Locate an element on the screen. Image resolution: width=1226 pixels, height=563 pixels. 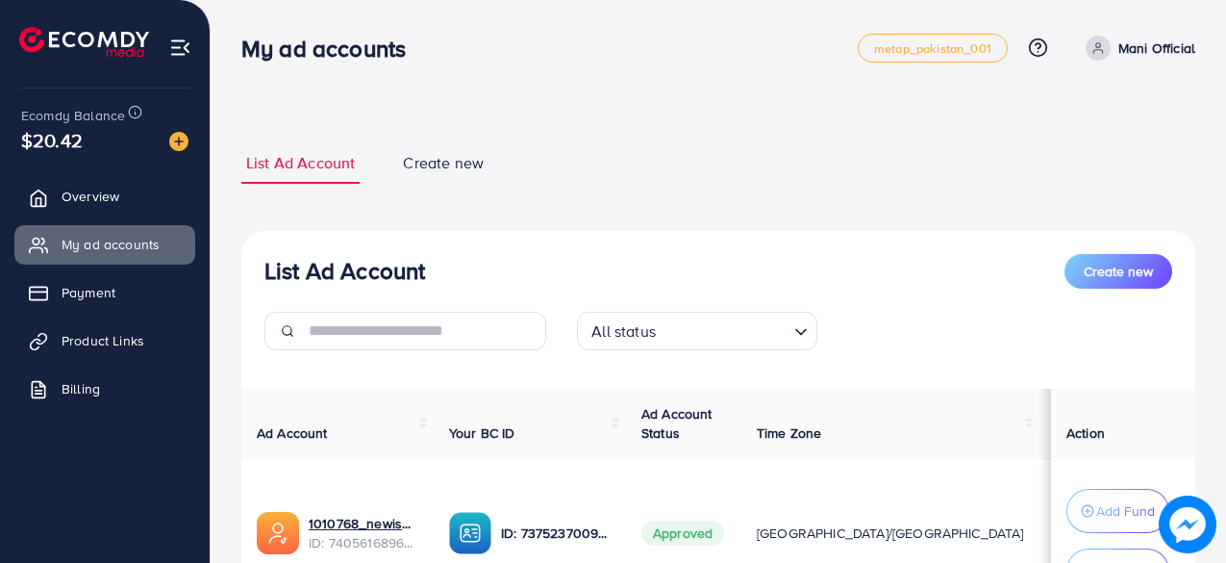
p: Add Fund is located at coordinates (1125, 511).